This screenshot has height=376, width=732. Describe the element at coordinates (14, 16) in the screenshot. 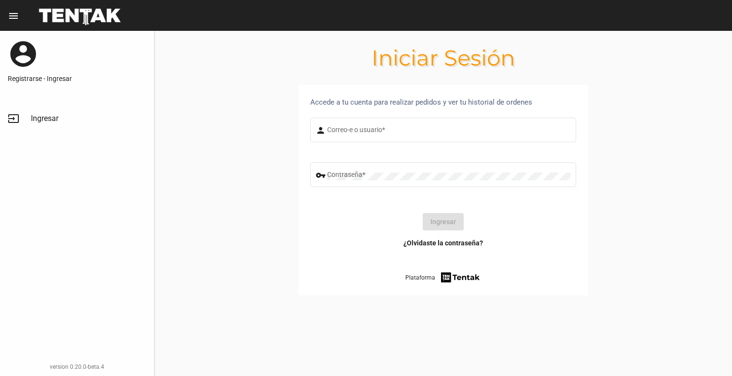

I see `mat-icon: menu` at that location.